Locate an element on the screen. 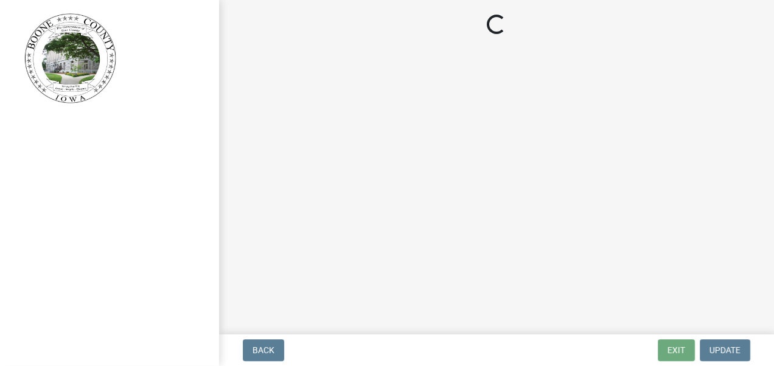 The image size is (774, 366). span: Back is located at coordinates (264, 351).